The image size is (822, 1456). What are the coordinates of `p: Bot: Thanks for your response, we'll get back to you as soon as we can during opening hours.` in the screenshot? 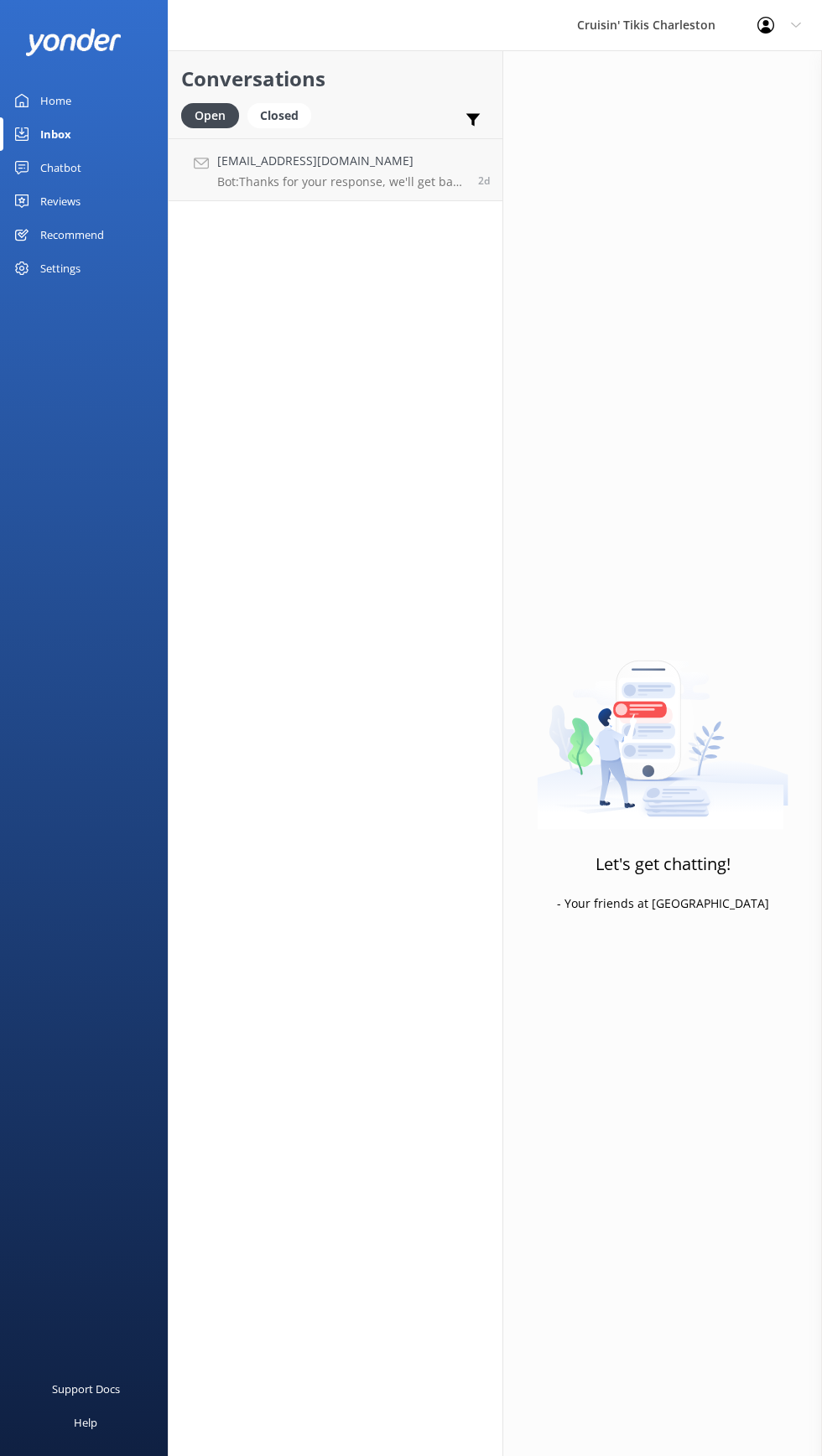 It's located at (342, 182).